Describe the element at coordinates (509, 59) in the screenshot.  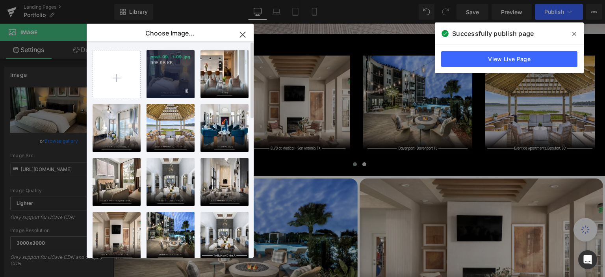
I see `a: View Live Page` at that location.